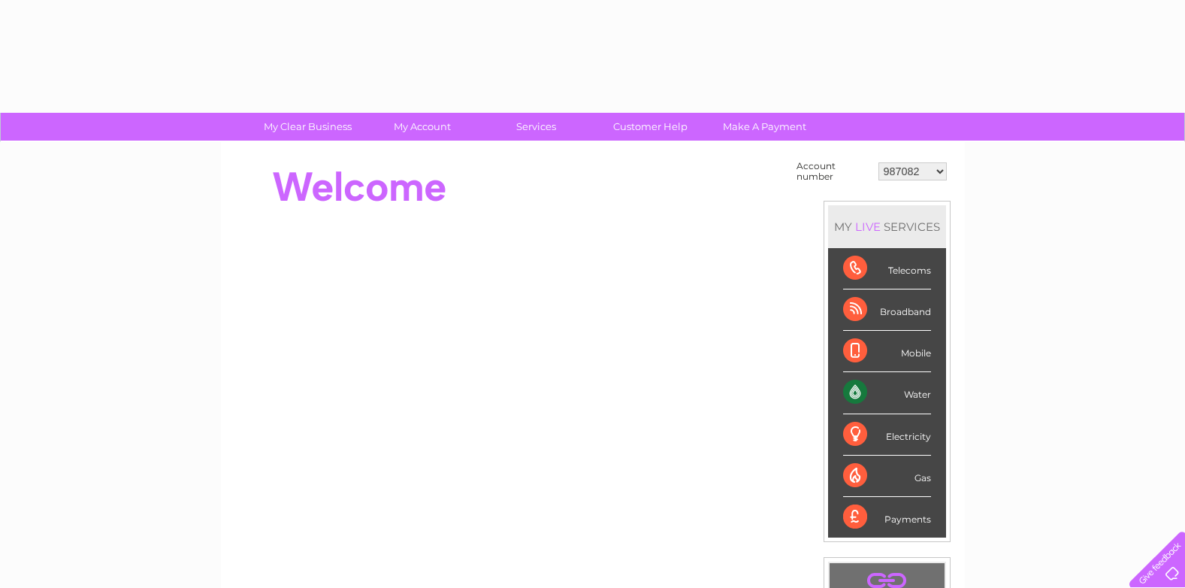 The height and width of the screenshot is (588, 1185). Describe the element at coordinates (887, 476) in the screenshot. I see `div: Gas` at that location.